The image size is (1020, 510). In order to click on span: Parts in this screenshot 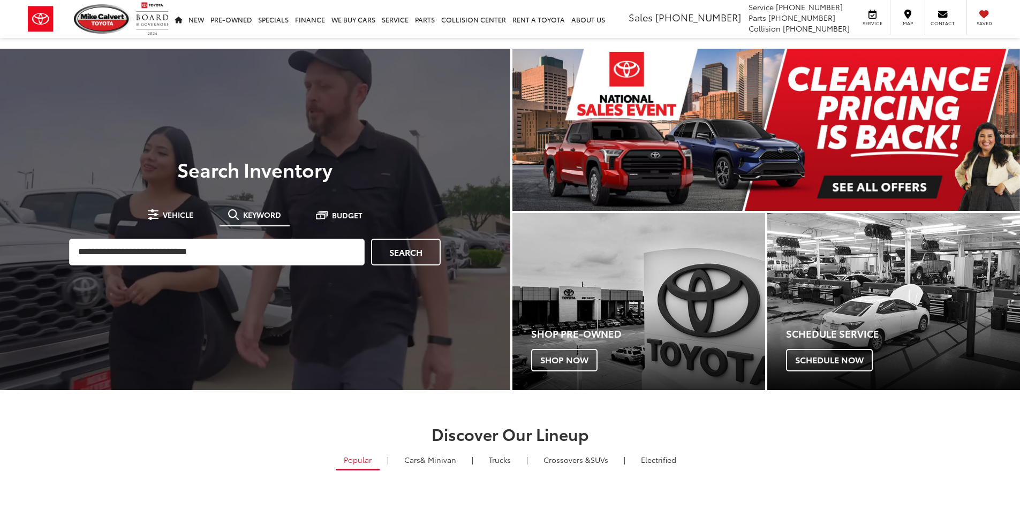, I will do `click(757, 18)`.